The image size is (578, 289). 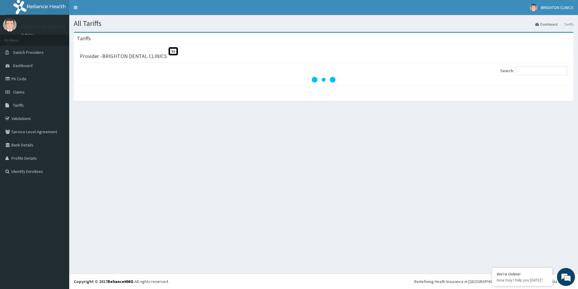 I want to click on span: We're online!, so click(x=59, y=106).